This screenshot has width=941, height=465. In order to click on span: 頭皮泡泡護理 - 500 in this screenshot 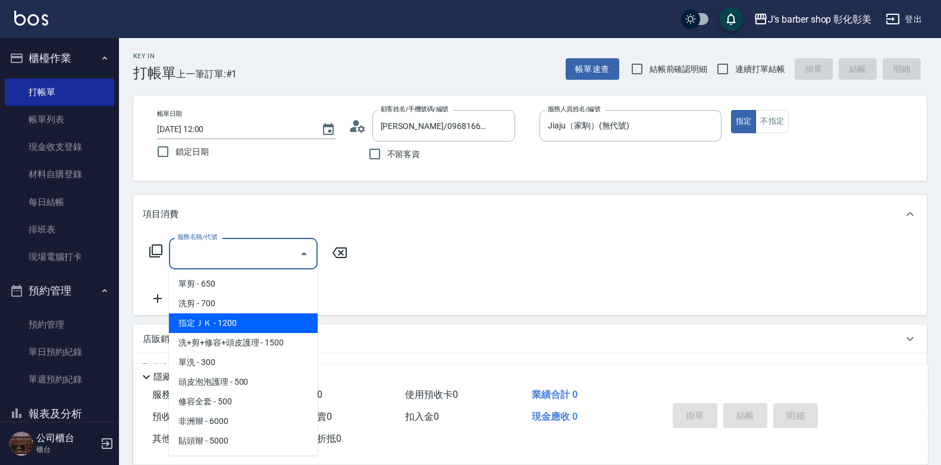, I will do `click(243, 382)`.